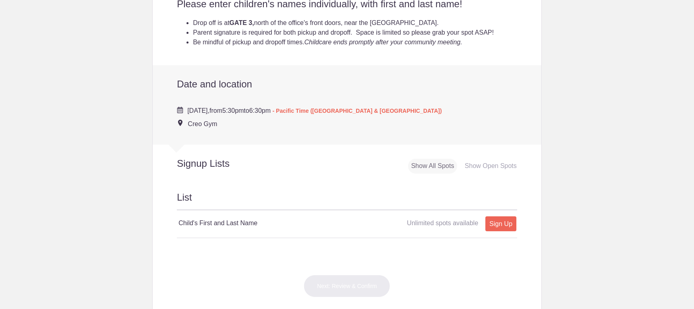 This screenshot has height=309, width=694. Describe the element at coordinates (442, 223) in the screenshot. I see `span: Unlimited spots available` at that location.